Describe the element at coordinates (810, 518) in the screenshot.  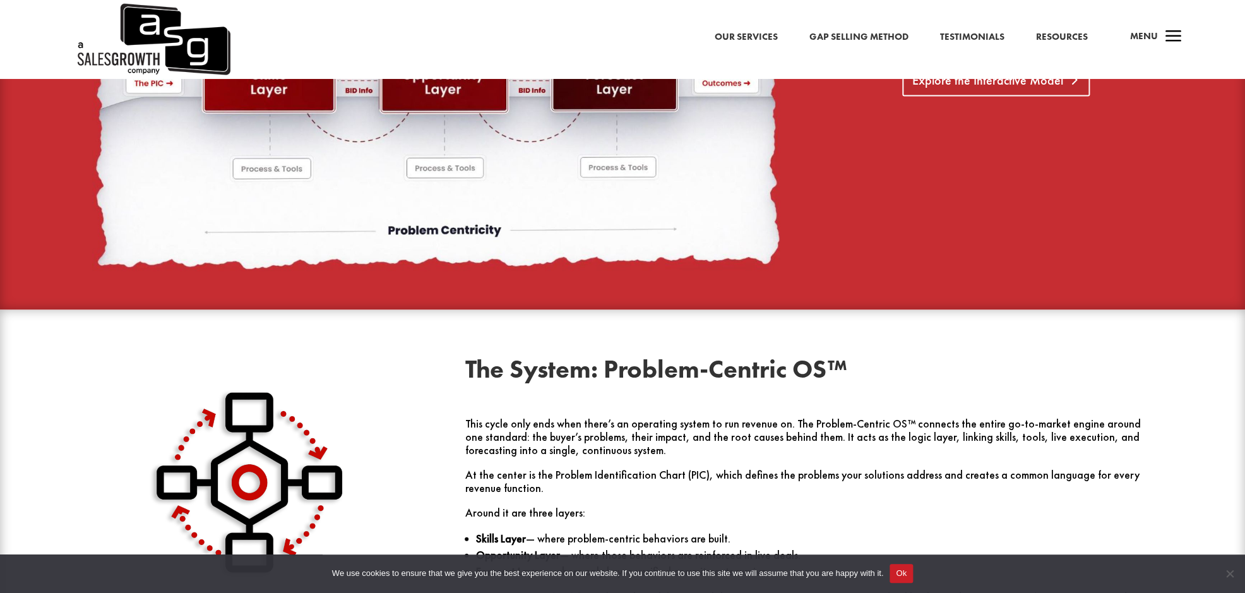
I see `p: Around it are three layers:` at that location.